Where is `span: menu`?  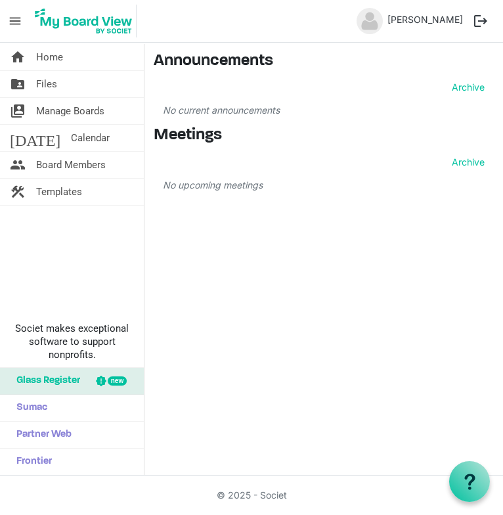
span: menu is located at coordinates (15, 21).